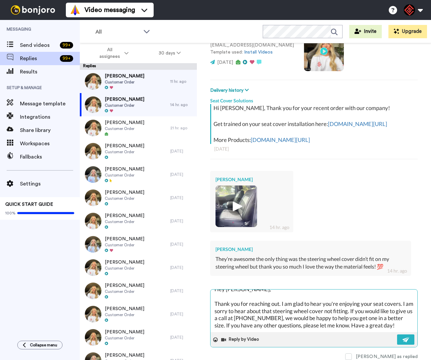 The width and height of the screenshot is (431, 360). I want to click on span: Settings, so click(50, 184).